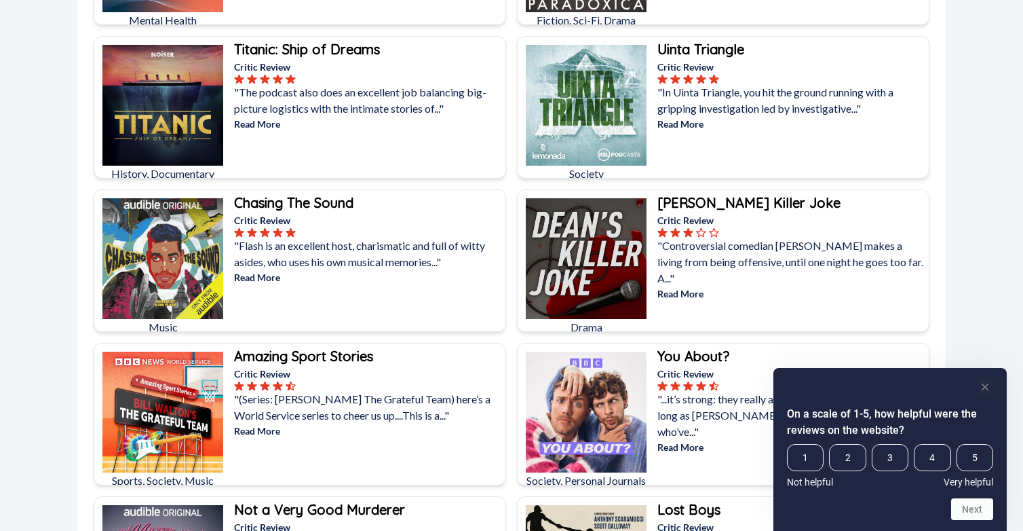  Describe the element at coordinates (586, 20) in the screenshot. I see `p: Fiction, Sci-Fi, Drama` at that location.